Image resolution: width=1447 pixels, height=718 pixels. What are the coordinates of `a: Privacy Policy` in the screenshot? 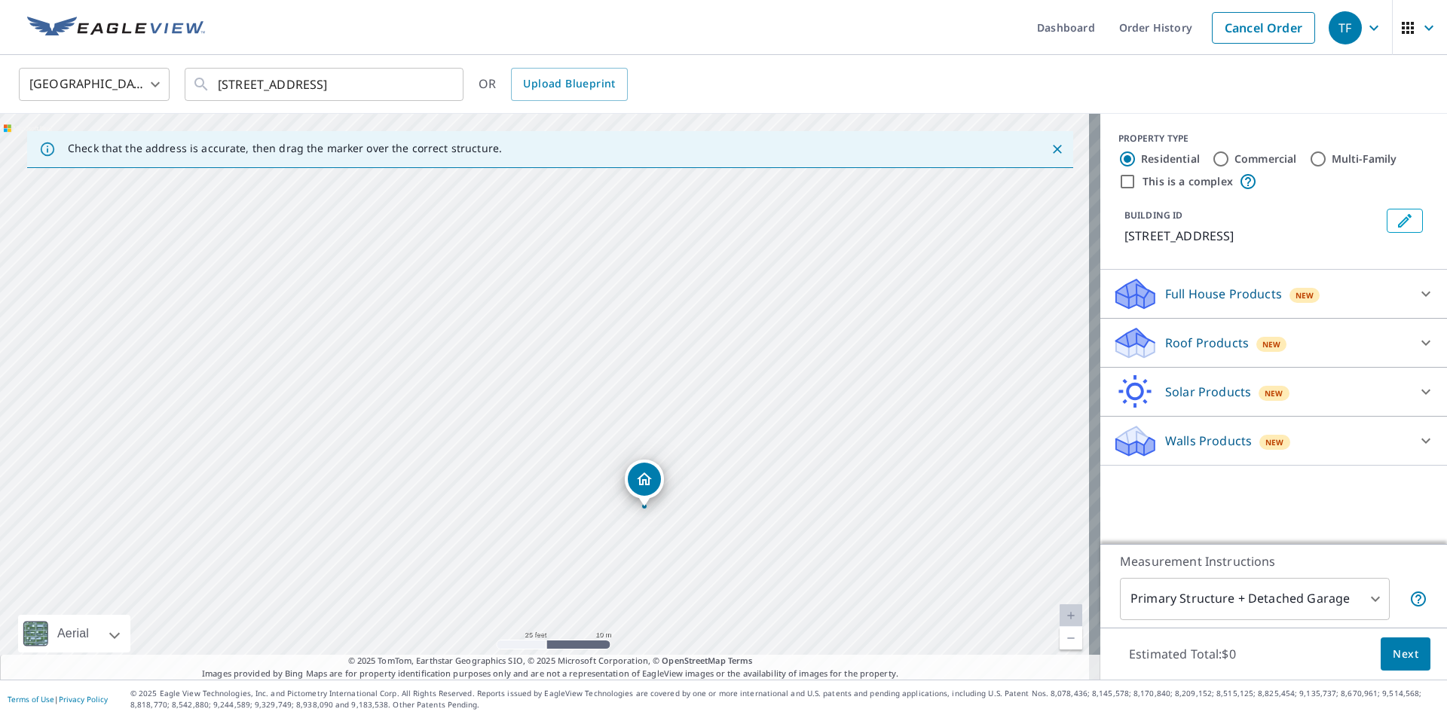 It's located at (83, 699).